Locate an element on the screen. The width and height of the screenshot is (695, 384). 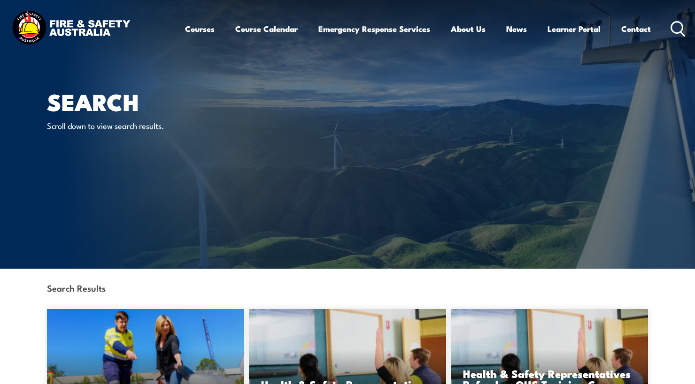
p: Scroll down to view search results. is located at coordinates (132, 125).